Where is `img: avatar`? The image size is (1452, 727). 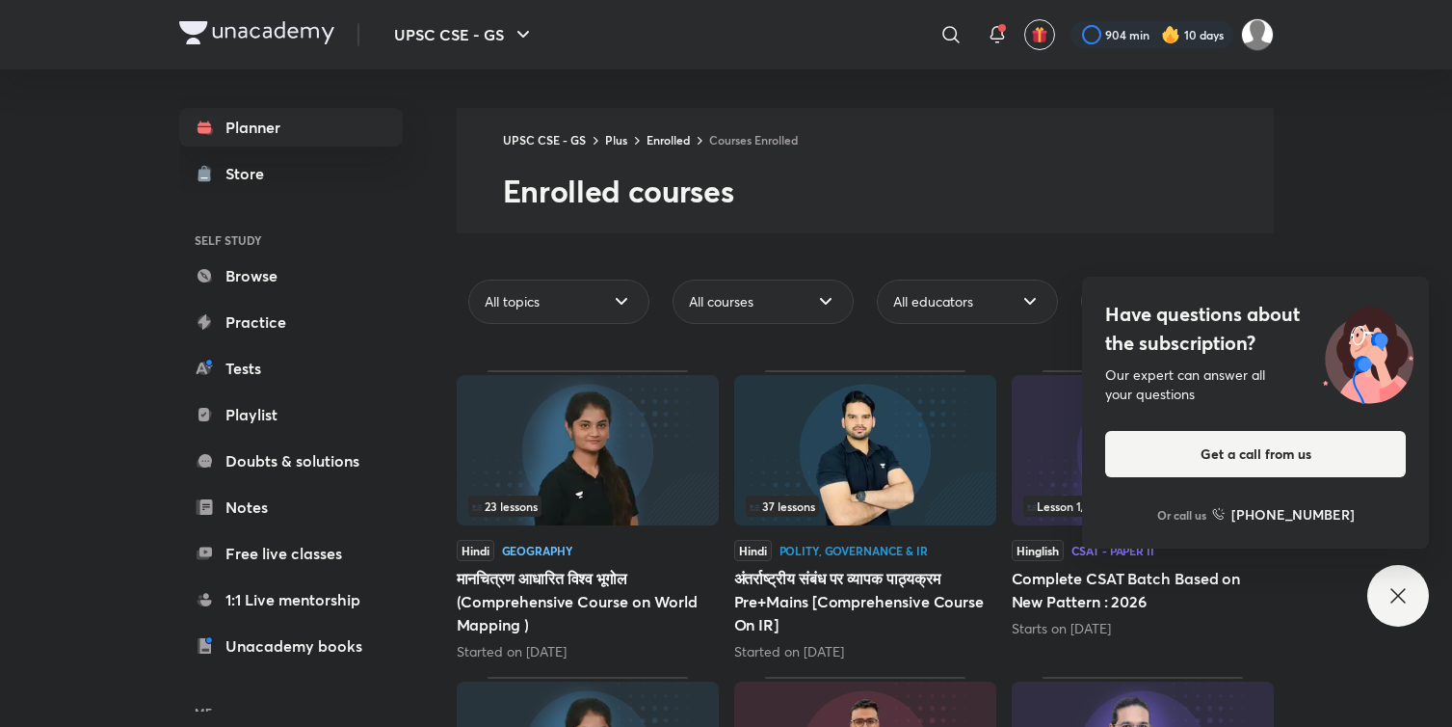 img: avatar is located at coordinates (1040, 35).